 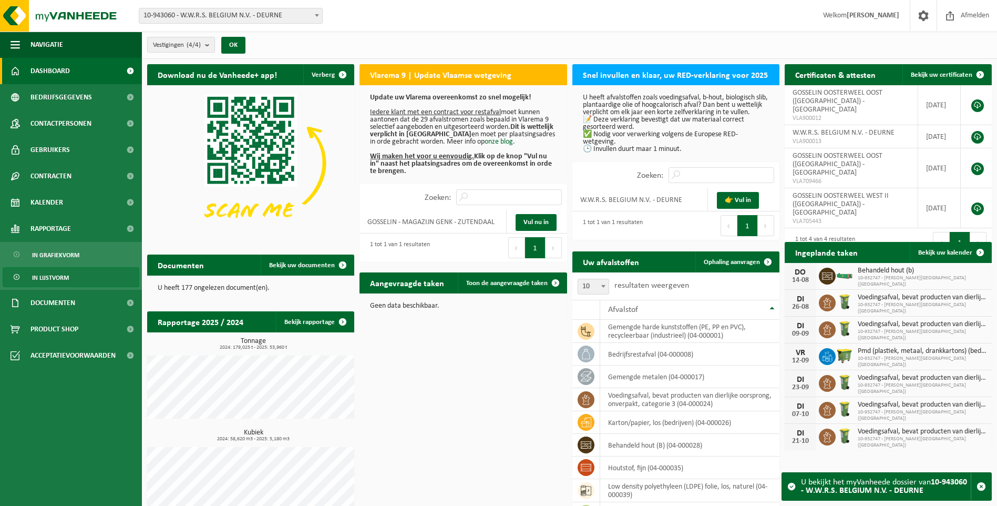 What do you see at coordinates (941, 75) in the screenshot?
I see `span: Bekijk uw certificaten` at bounding box center [941, 75].